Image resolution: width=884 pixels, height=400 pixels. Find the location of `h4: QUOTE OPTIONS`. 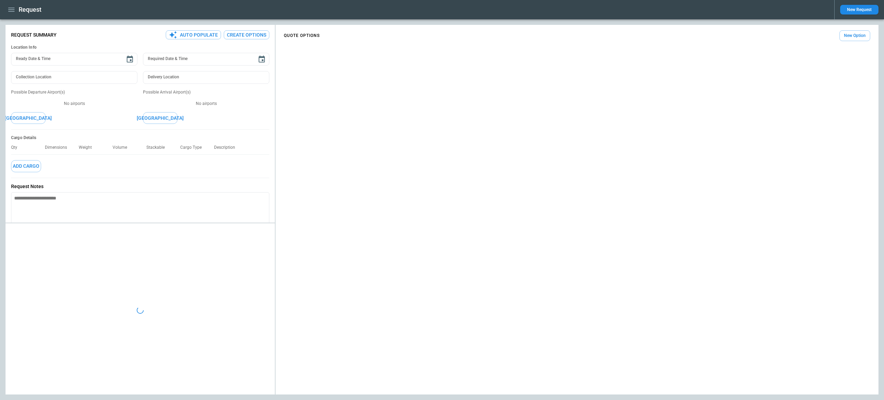

h4: QUOTE OPTIONS is located at coordinates (302, 36).